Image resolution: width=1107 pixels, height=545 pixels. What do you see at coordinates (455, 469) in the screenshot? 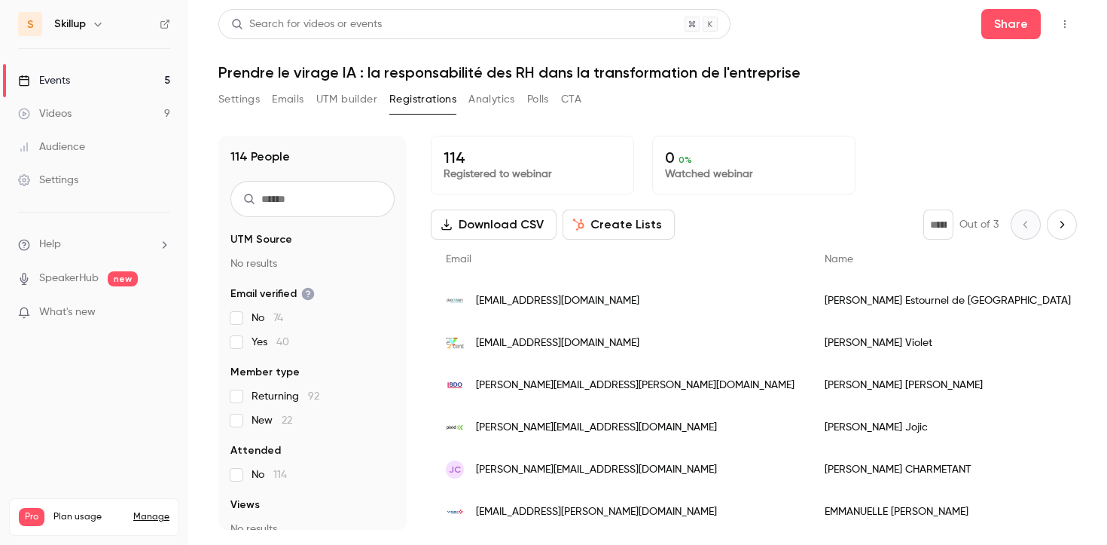
I see `span: JC` at bounding box center [455, 469].